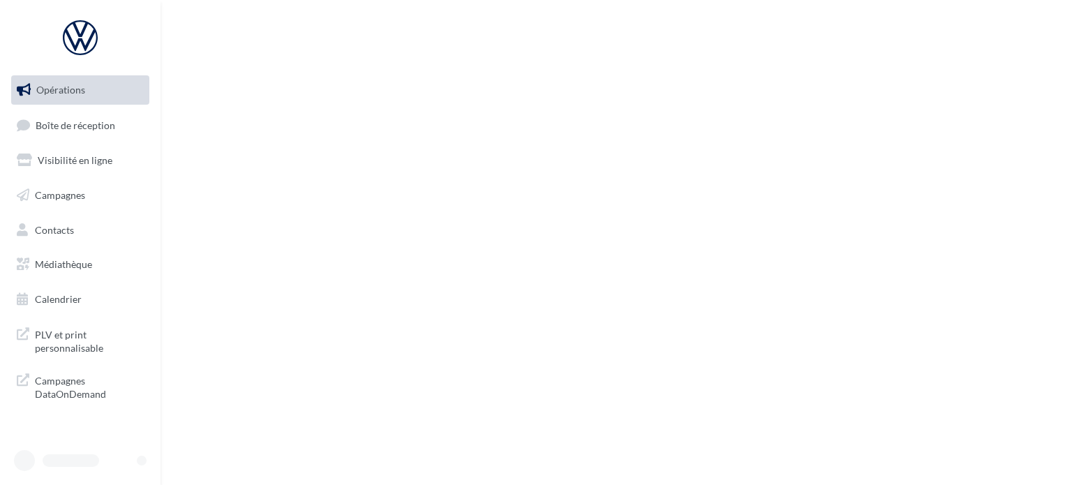  I want to click on span: Campagnes, so click(60, 195).